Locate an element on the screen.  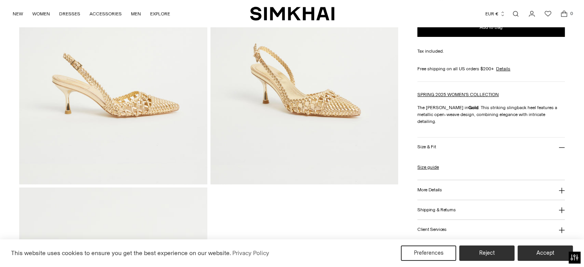
a: Wishlist is located at coordinates (548, 14).